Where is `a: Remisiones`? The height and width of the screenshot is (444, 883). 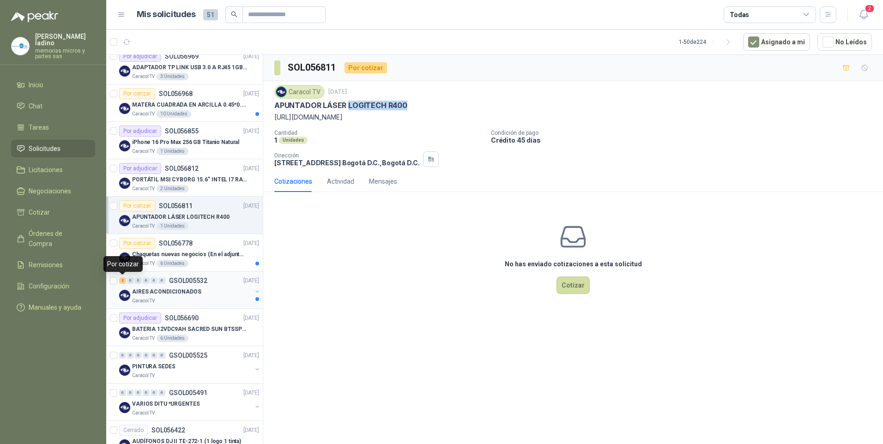 a: Remisiones is located at coordinates (53, 265).